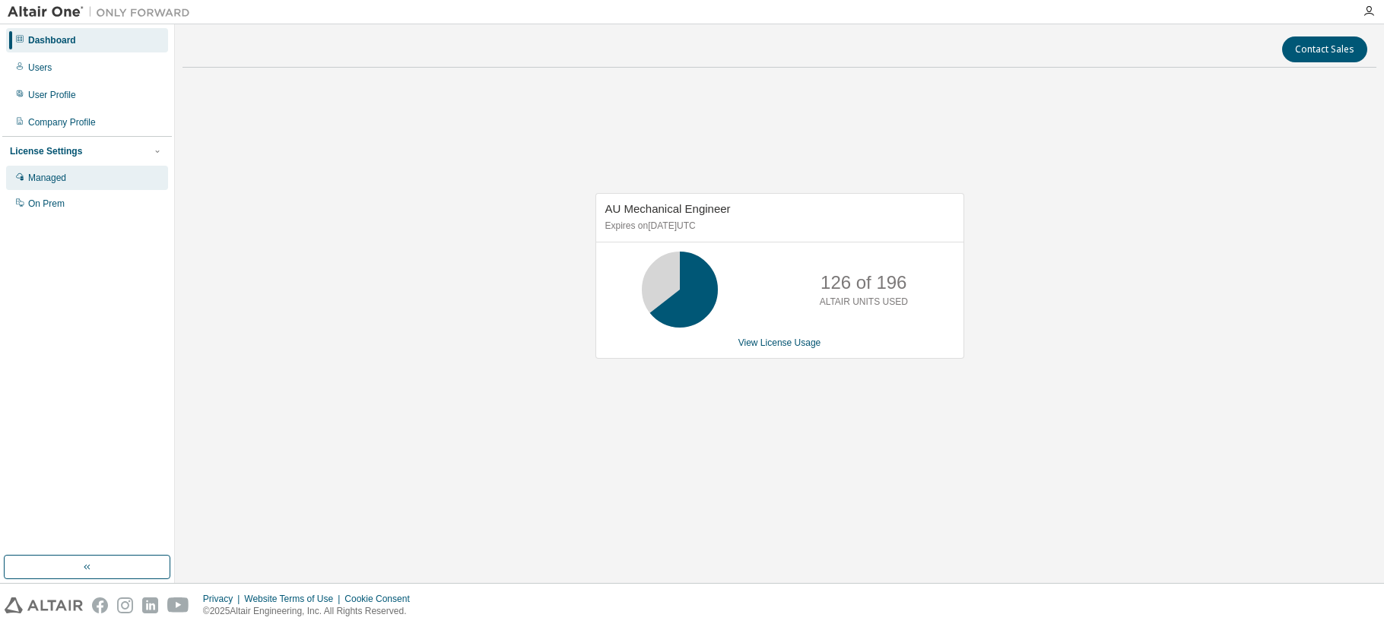  Describe the element at coordinates (46, 204) in the screenshot. I see `div: On Prem` at that location.